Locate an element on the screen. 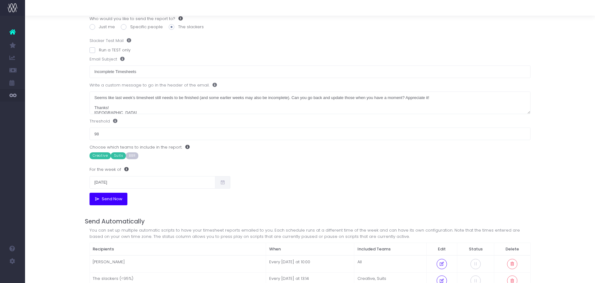  label: For the week of is located at coordinates (109, 169).